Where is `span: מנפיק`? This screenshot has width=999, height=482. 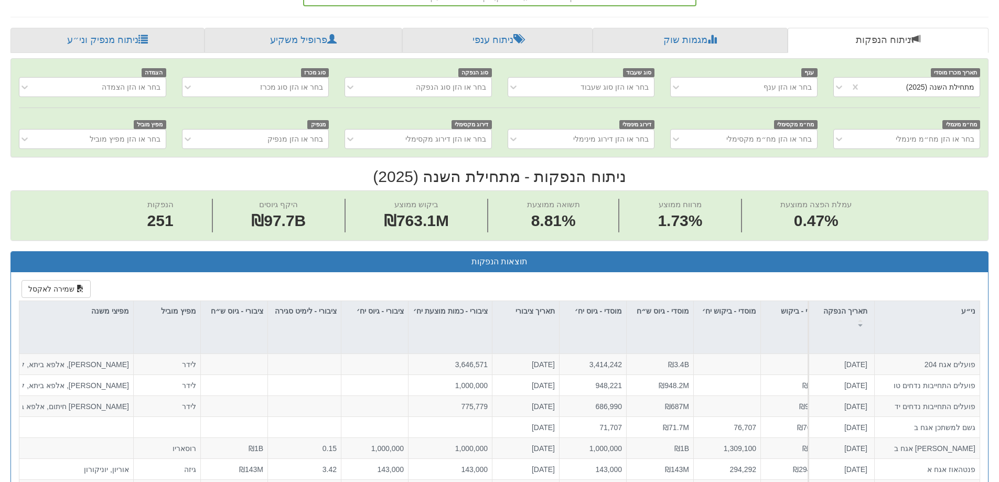 span: מנפיק is located at coordinates (318, 124).